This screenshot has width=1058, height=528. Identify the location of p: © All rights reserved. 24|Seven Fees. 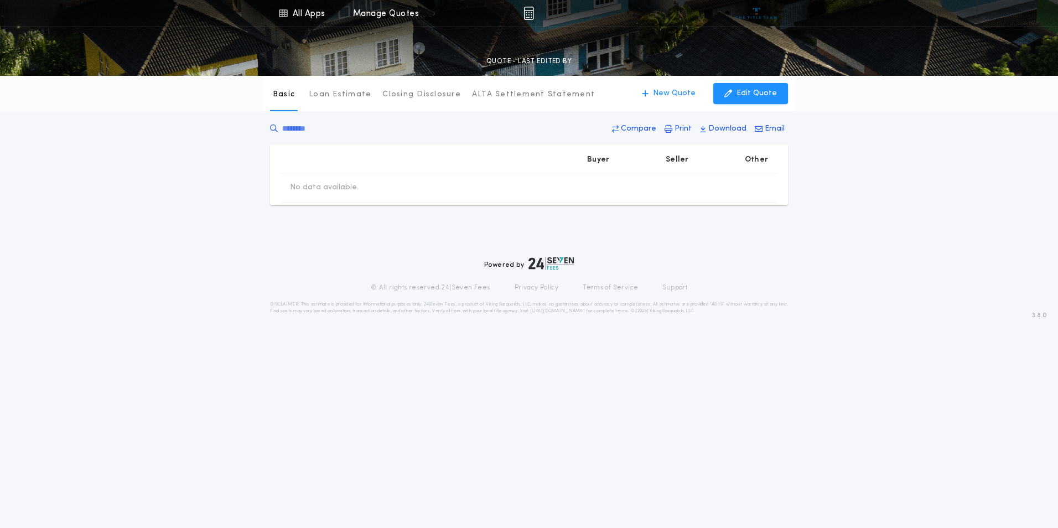
(431, 288).